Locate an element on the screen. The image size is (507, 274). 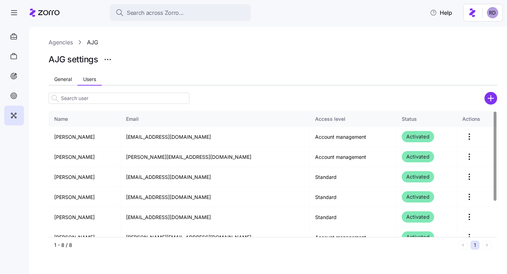
button: 1 is located at coordinates (475, 245).